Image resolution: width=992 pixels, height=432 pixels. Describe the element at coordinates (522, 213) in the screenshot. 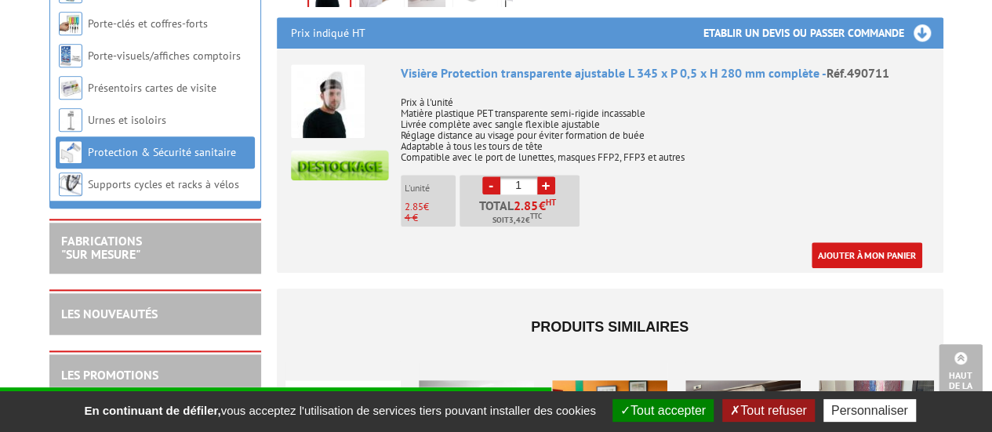

I see `p: Total` at that location.